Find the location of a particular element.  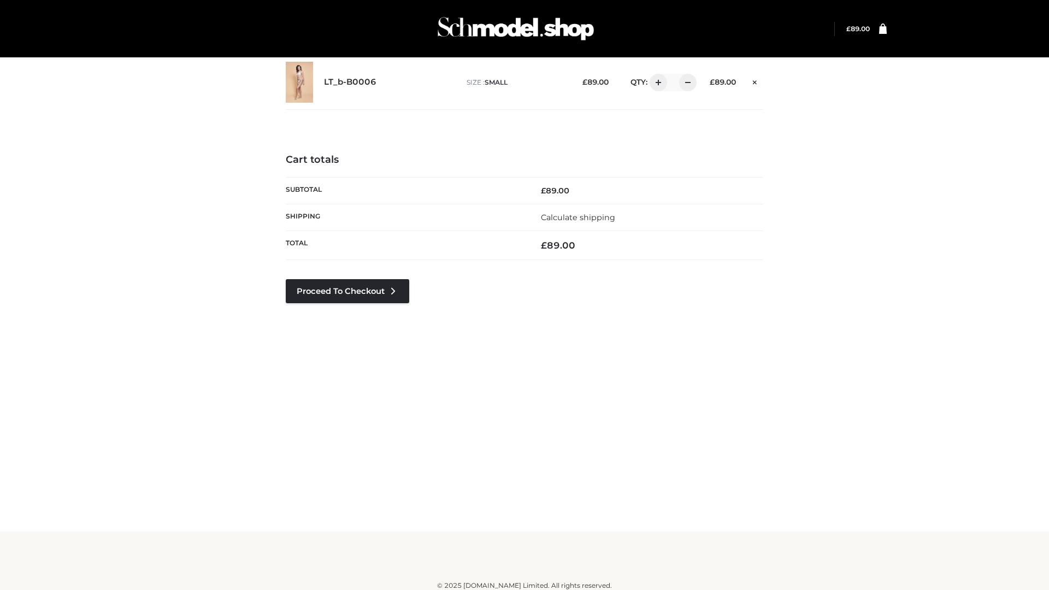

th: Total is located at coordinates (405, 245).